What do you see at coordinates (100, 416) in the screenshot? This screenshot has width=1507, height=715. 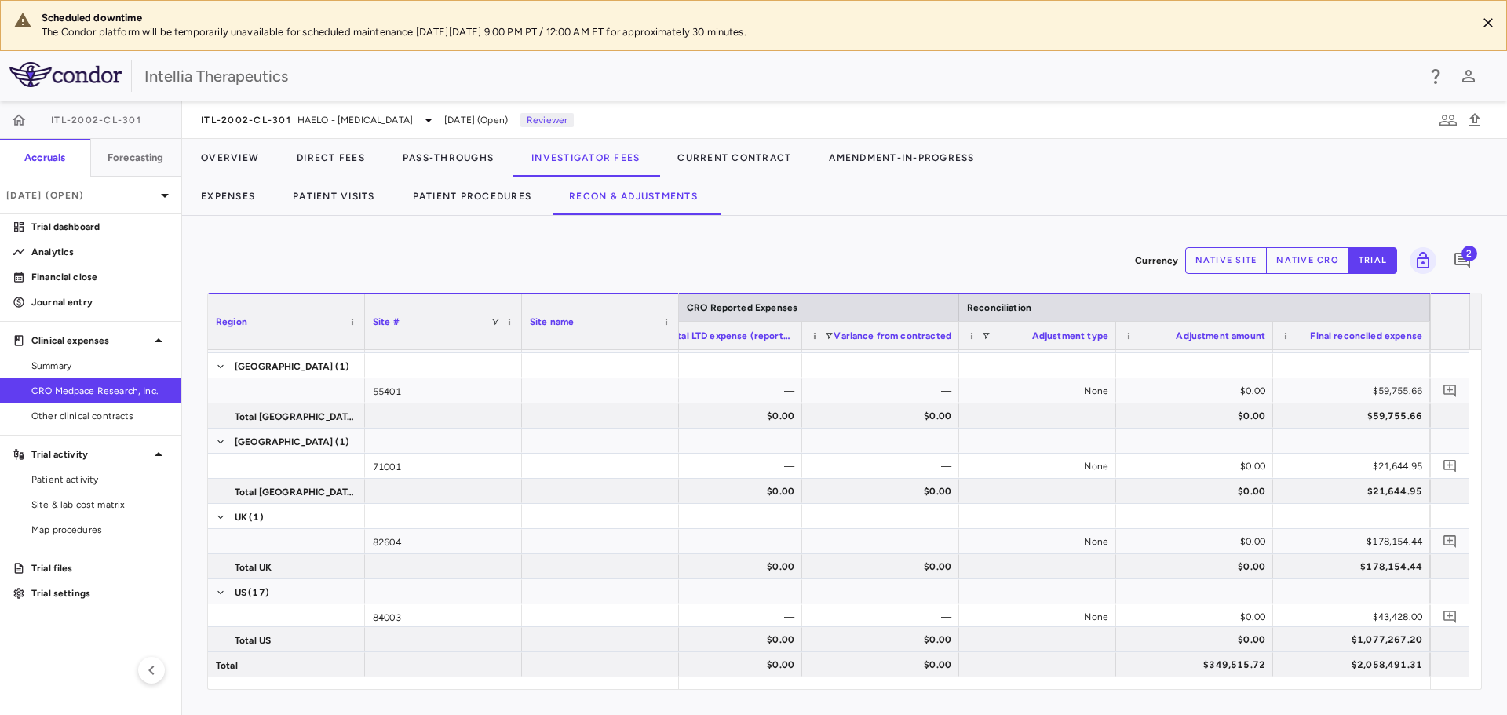 I see `span: Other clinical contracts` at bounding box center [100, 416].